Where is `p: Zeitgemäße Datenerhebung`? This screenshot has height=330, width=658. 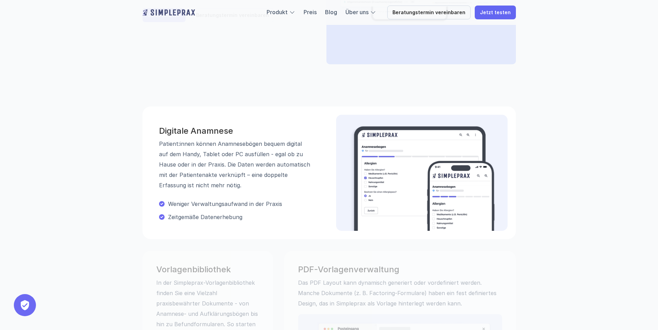
p: Zeitgemäße Datenerhebung is located at coordinates (240, 217).